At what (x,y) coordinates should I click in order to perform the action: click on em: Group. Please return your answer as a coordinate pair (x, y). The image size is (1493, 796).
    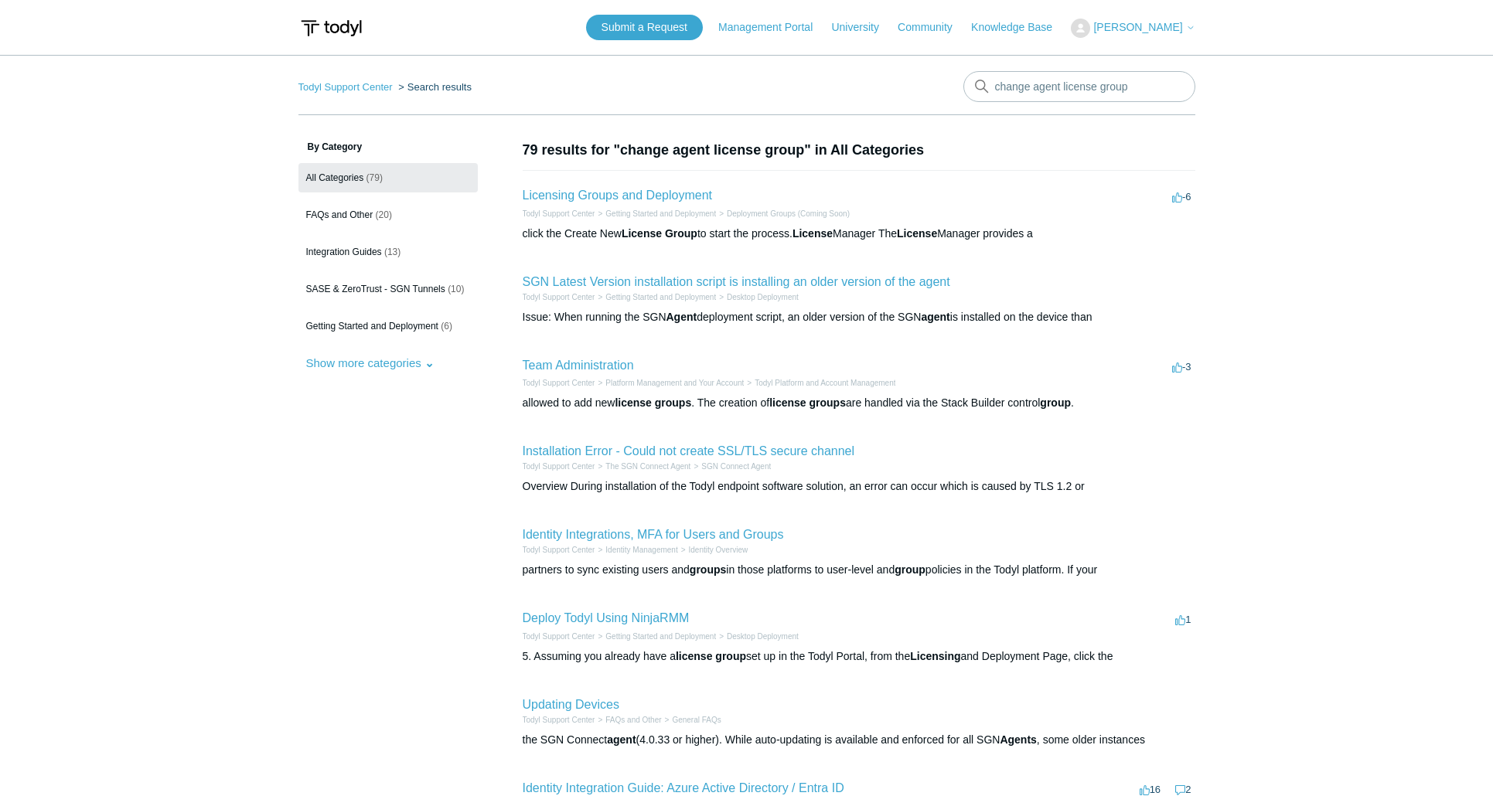
    Looking at the image, I should click on (681, 233).